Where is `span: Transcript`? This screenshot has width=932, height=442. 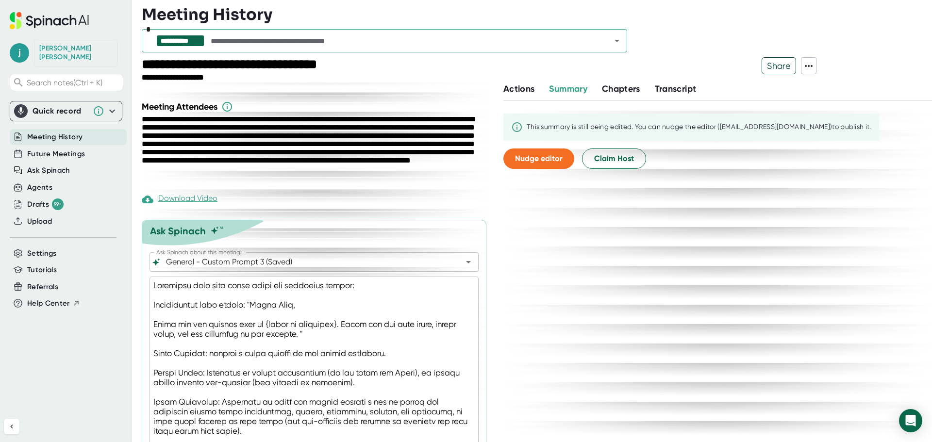 span: Transcript is located at coordinates (676, 89).